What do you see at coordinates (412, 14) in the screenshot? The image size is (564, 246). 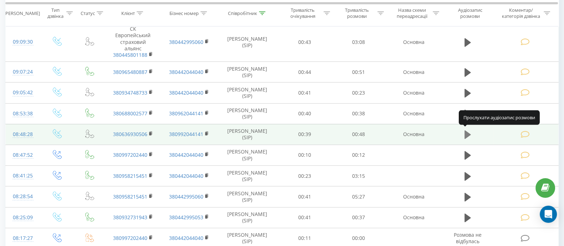 I see `div: Назва схеми переадресації` at bounding box center [412, 14].